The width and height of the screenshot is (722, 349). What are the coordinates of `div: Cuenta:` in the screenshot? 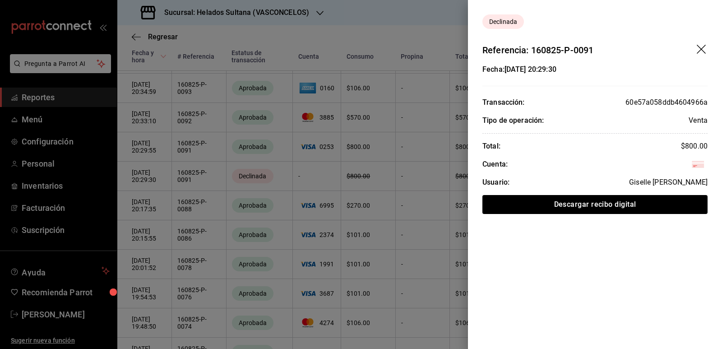 It's located at (495, 164).